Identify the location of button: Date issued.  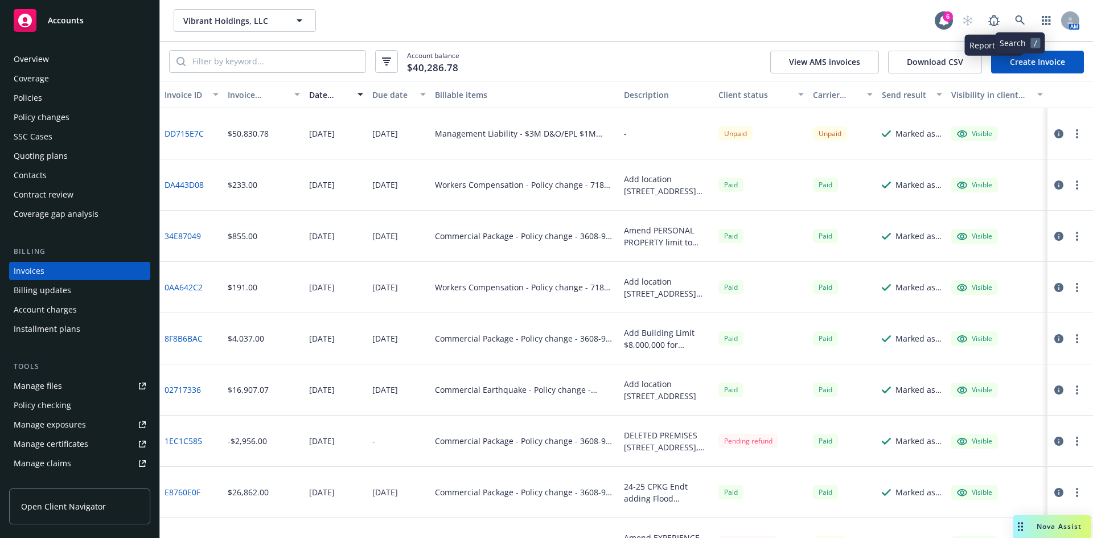
(336, 95).